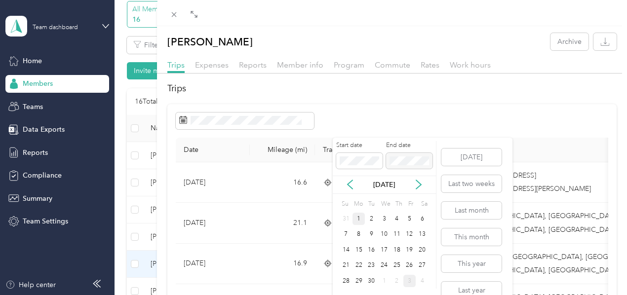 This screenshot has width=627, height=295. Describe the element at coordinates (410, 146) in the screenshot. I see `label: End date` at that location.